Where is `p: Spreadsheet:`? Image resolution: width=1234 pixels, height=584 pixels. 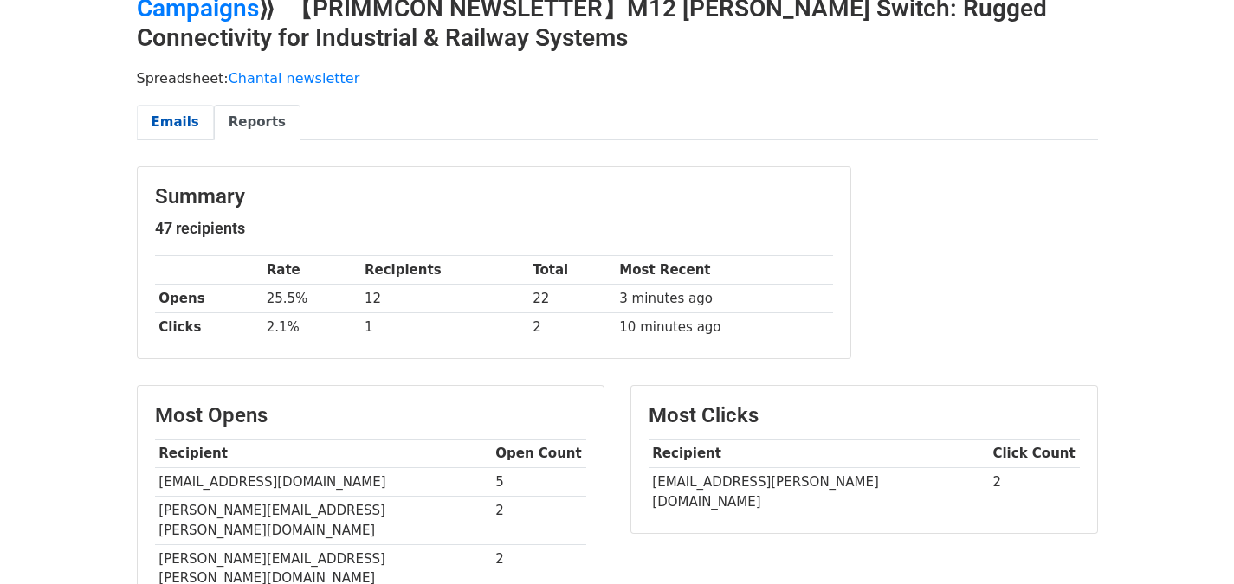
p: Spreadsheet: is located at coordinates (617, 78).